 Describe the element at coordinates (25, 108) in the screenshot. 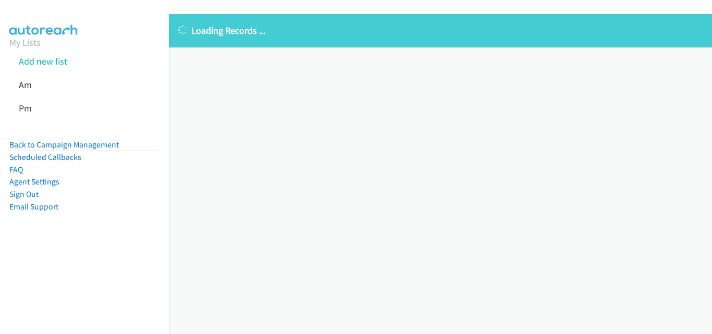

I see `a: Pm` at that location.